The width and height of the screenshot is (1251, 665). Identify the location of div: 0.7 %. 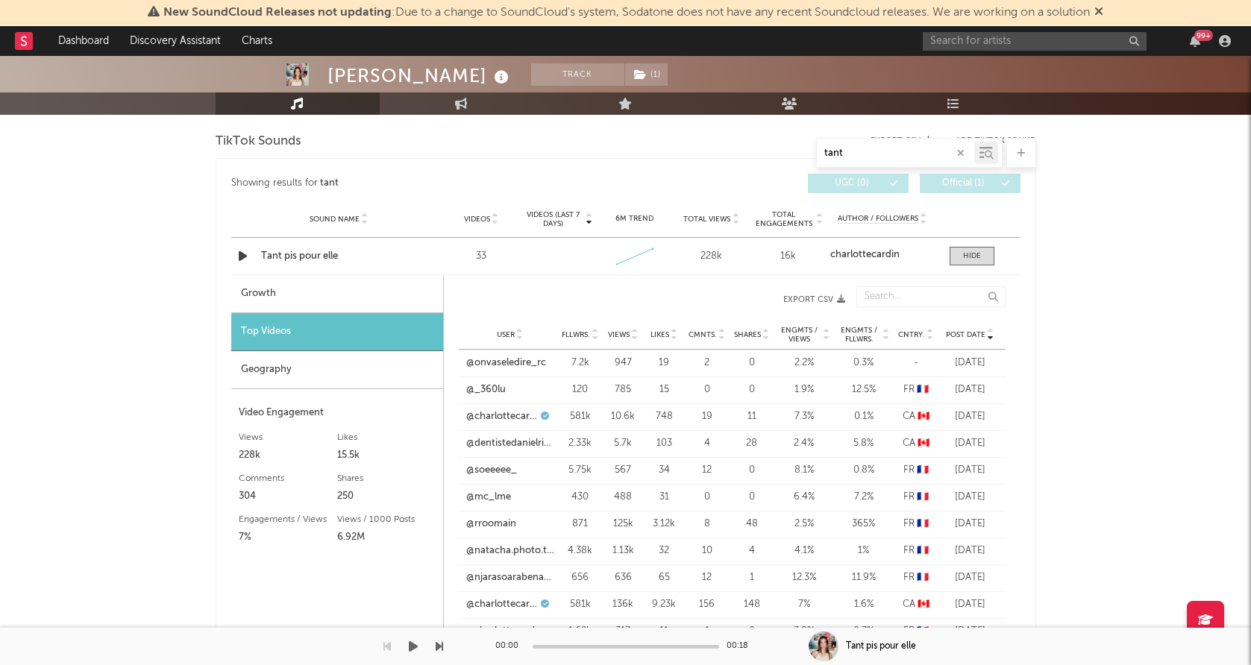
(864, 632).